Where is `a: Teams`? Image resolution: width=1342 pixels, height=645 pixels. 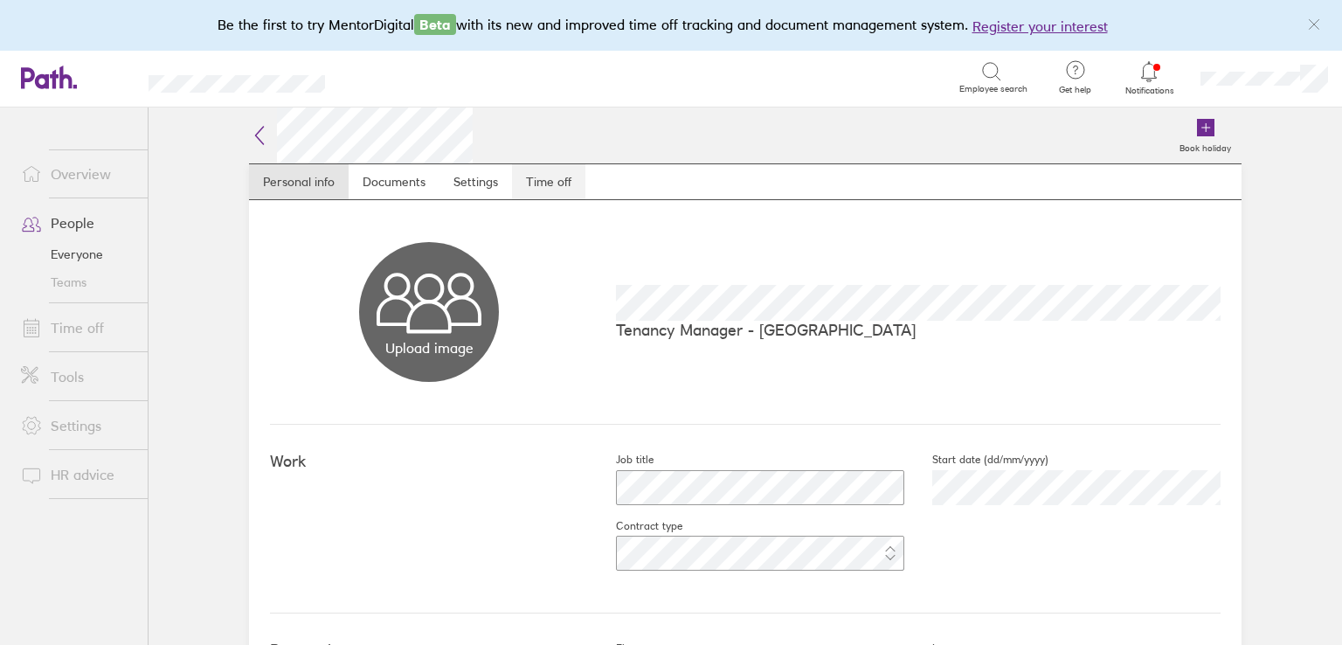
a: Teams is located at coordinates (77, 282).